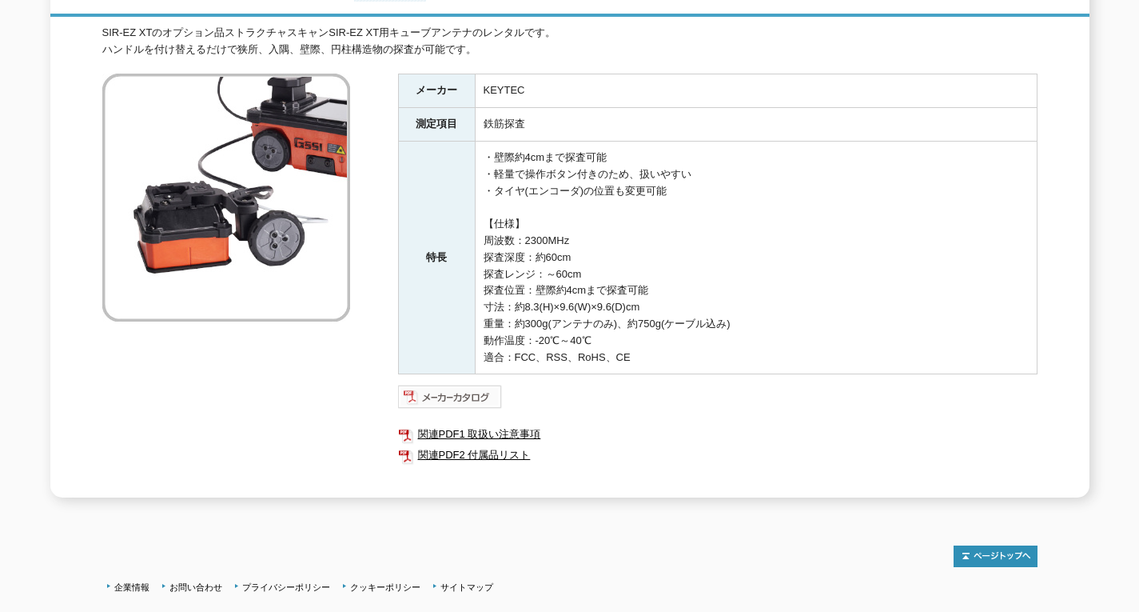 The image size is (1139, 612). What do you see at coordinates (286, 587) in the screenshot?
I see `a: プライバシーポリシー` at bounding box center [286, 587].